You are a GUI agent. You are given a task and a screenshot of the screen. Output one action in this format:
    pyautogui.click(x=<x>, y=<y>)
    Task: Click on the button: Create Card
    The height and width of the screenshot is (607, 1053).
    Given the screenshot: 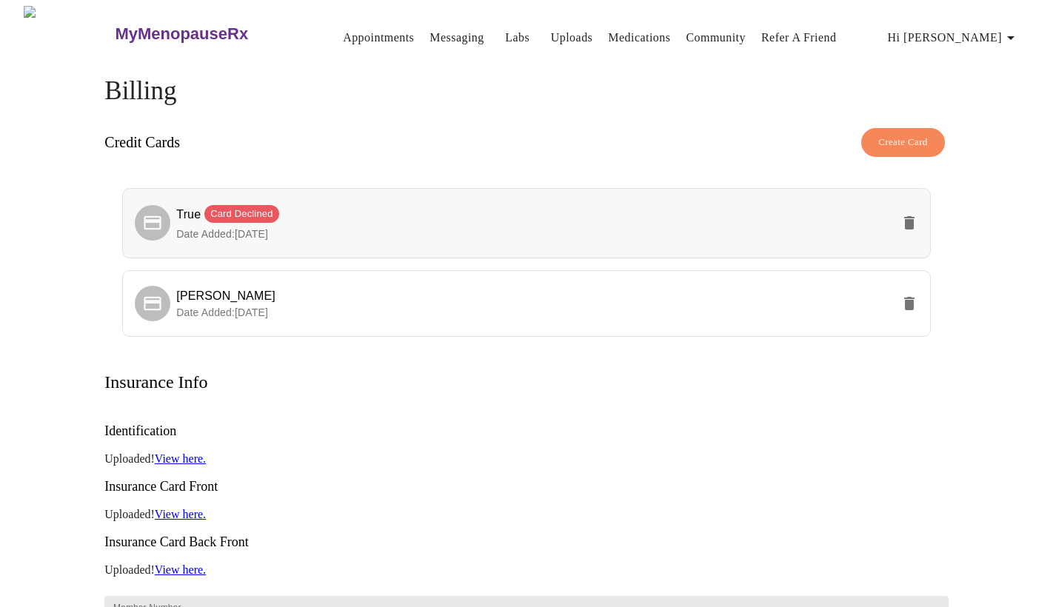 What is the action you would take?
    pyautogui.click(x=903, y=142)
    